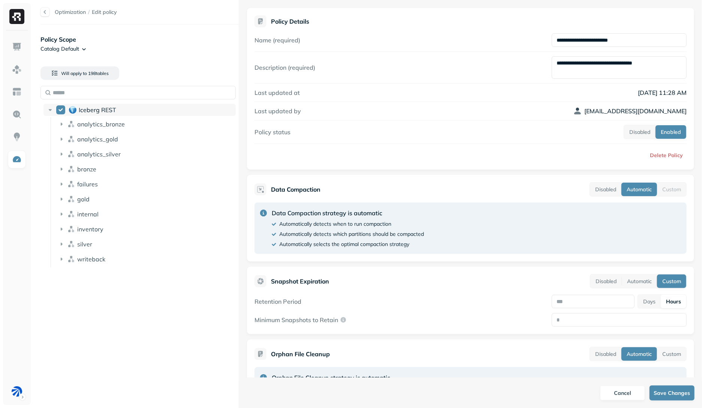  I want to click on div: failures, so click(145, 184).